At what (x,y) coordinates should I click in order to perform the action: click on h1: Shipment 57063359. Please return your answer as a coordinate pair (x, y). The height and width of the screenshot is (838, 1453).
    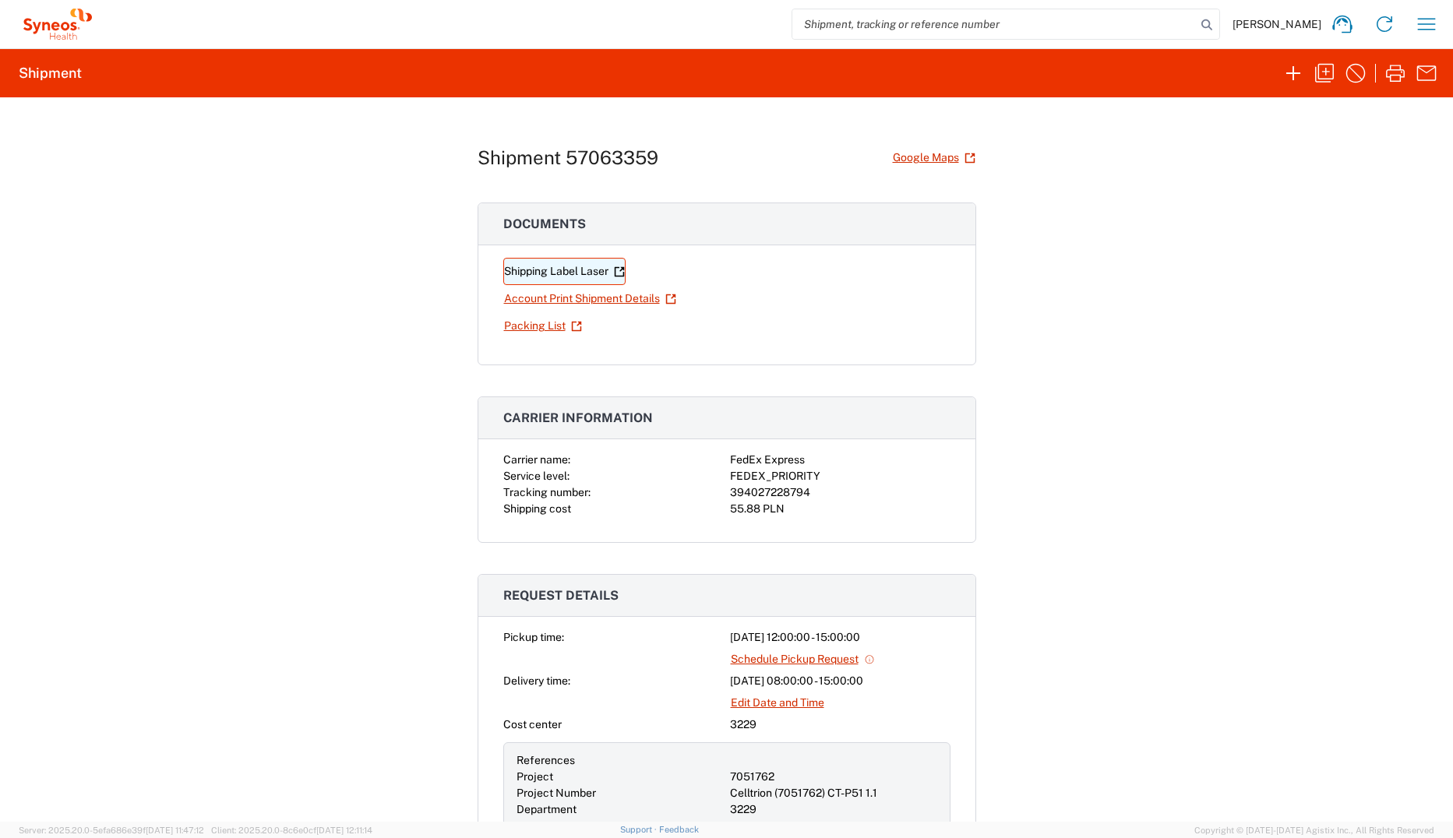
    Looking at the image, I should click on (568, 157).